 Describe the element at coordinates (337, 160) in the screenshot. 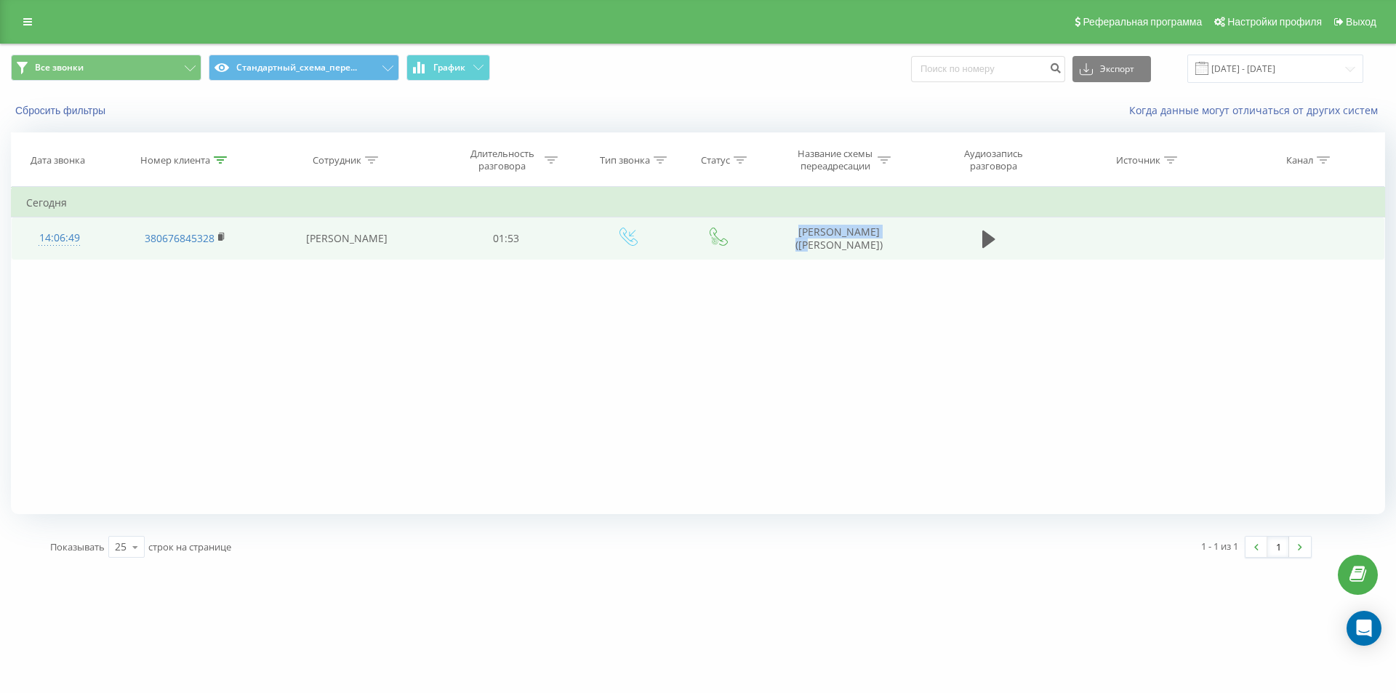

I see `div: Сотрудник` at that location.